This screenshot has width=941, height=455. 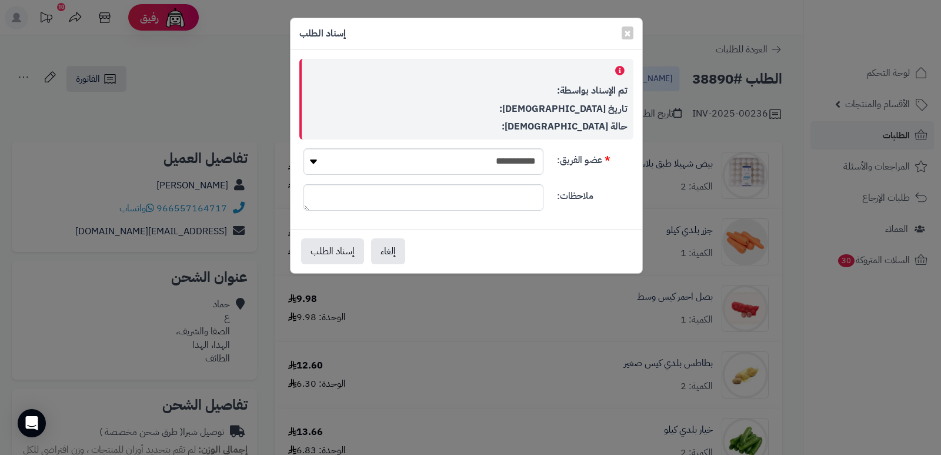 I want to click on button: Close, so click(x=628, y=33).